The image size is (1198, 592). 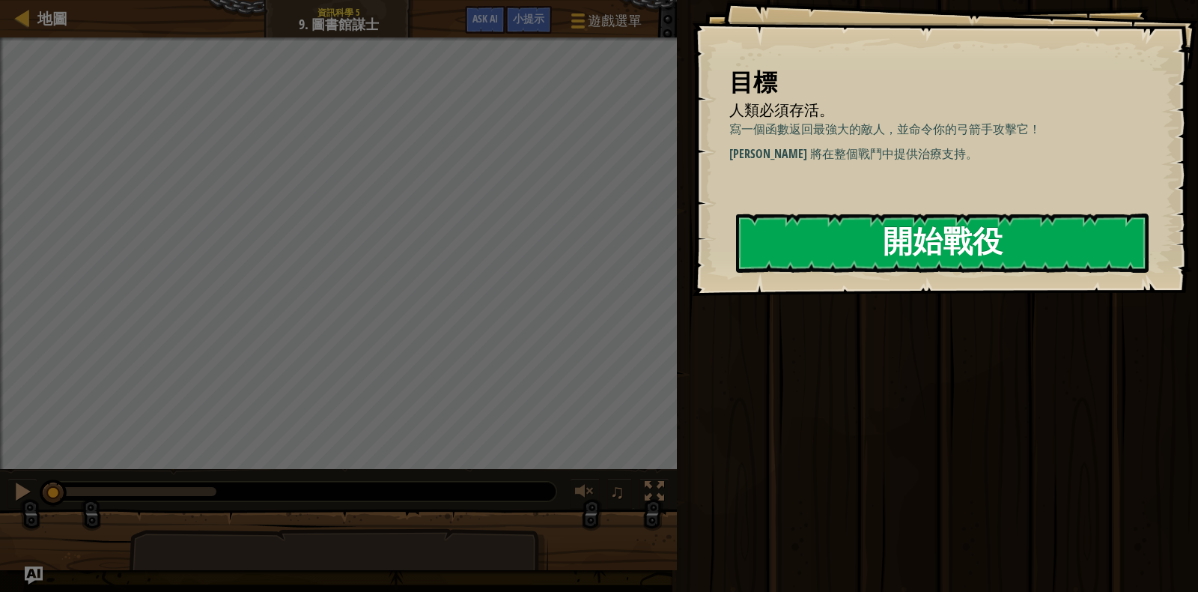 I want to click on p: 寫一個函數返回最強大的敵人，並命令你的弓箭手攻擊它！, so click(x=945, y=129).